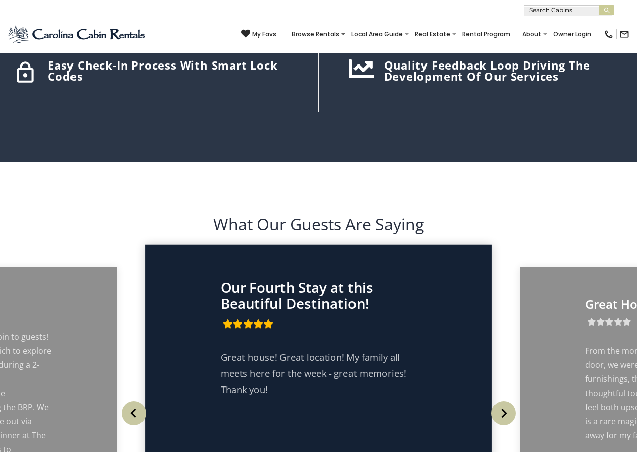 Image resolution: width=637 pixels, height=452 pixels. I want to click on a: Owner Login, so click(572, 34).